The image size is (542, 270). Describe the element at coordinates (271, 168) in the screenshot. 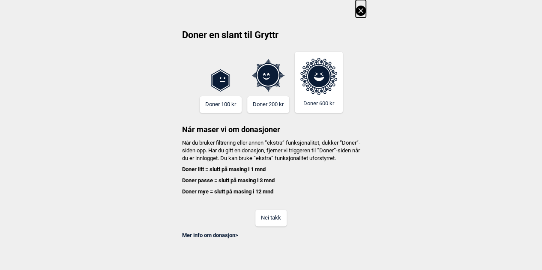

I see `h4: Når du bruker filtrering eller annen “ekstra” funksjonalitet, dukker “Doner”-siden opp. Har du gi...` at that location.